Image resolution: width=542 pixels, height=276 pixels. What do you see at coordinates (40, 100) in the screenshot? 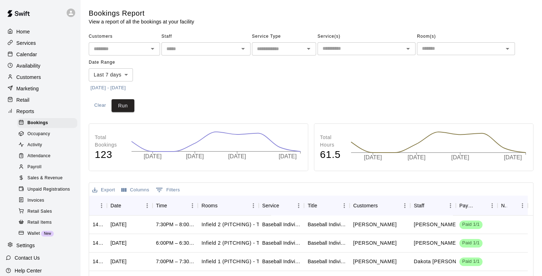
I see `div: Retail` at bounding box center [40, 100].